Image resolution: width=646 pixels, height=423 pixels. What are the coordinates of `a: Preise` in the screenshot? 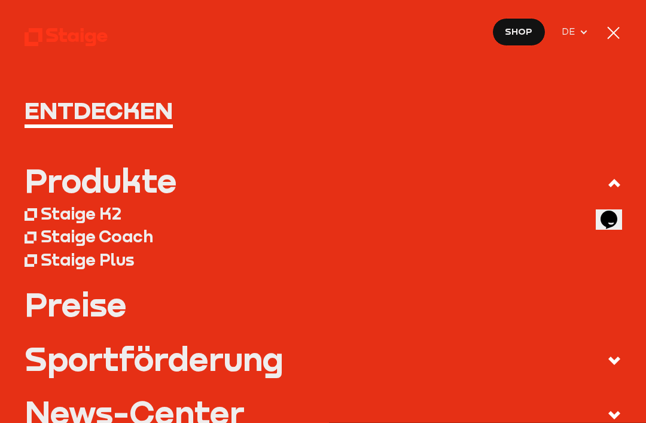 It's located at (323, 304).